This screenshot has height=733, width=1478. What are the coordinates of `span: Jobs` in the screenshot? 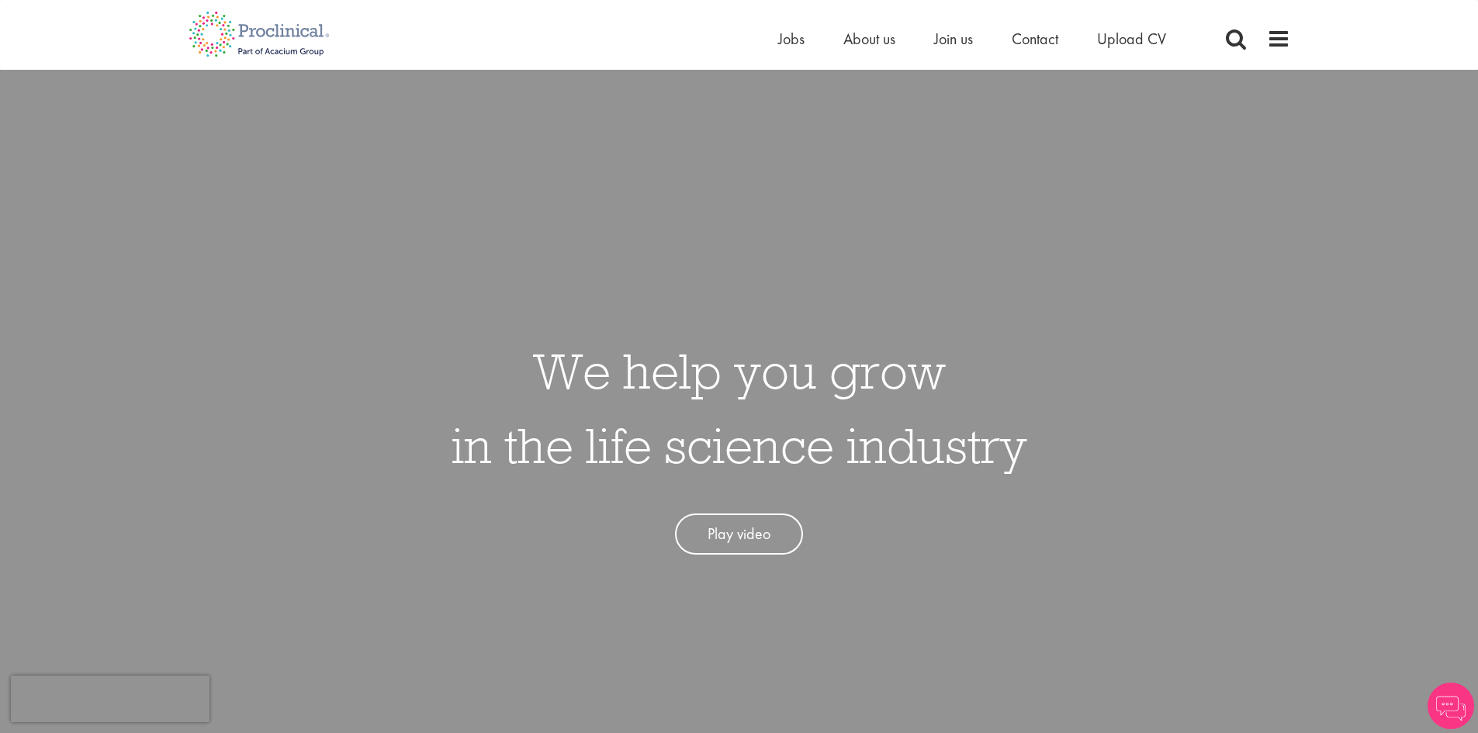 It's located at (791, 39).